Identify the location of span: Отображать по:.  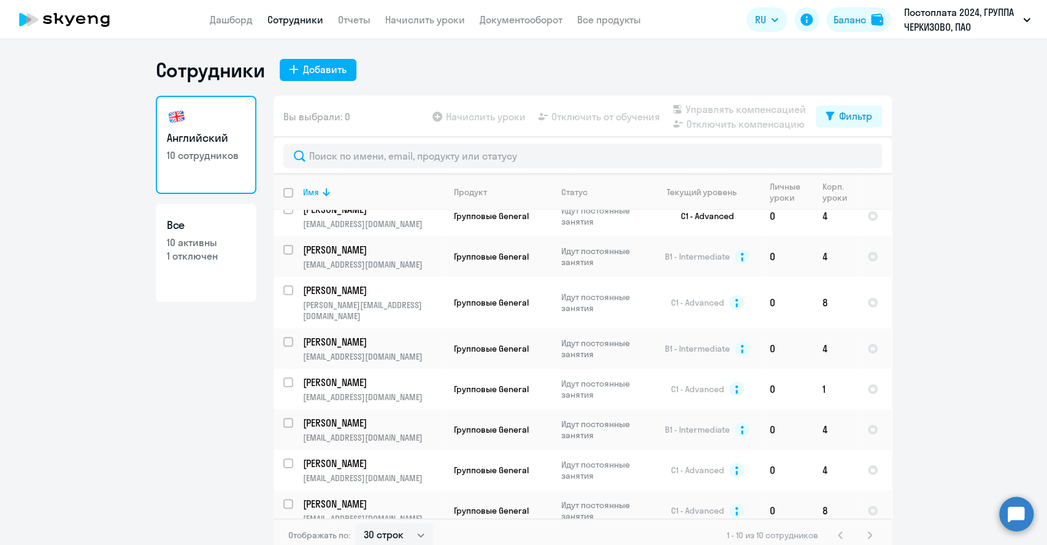
(319, 535).